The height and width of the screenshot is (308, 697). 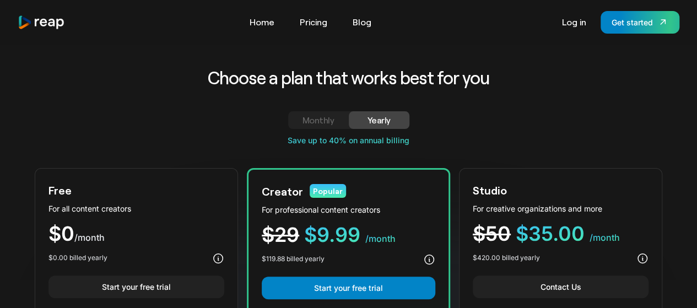 What do you see at coordinates (136, 208) in the screenshot?
I see `div: For all content creators` at bounding box center [136, 208].